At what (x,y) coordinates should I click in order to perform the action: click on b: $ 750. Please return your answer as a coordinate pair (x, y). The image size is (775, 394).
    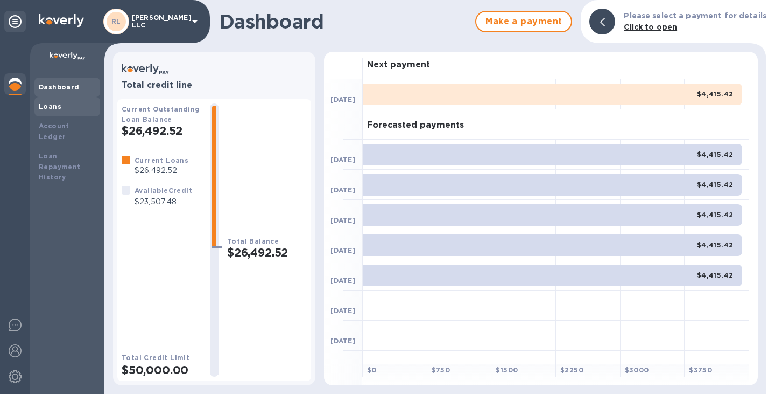
    Looking at the image, I should click on (441, 369).